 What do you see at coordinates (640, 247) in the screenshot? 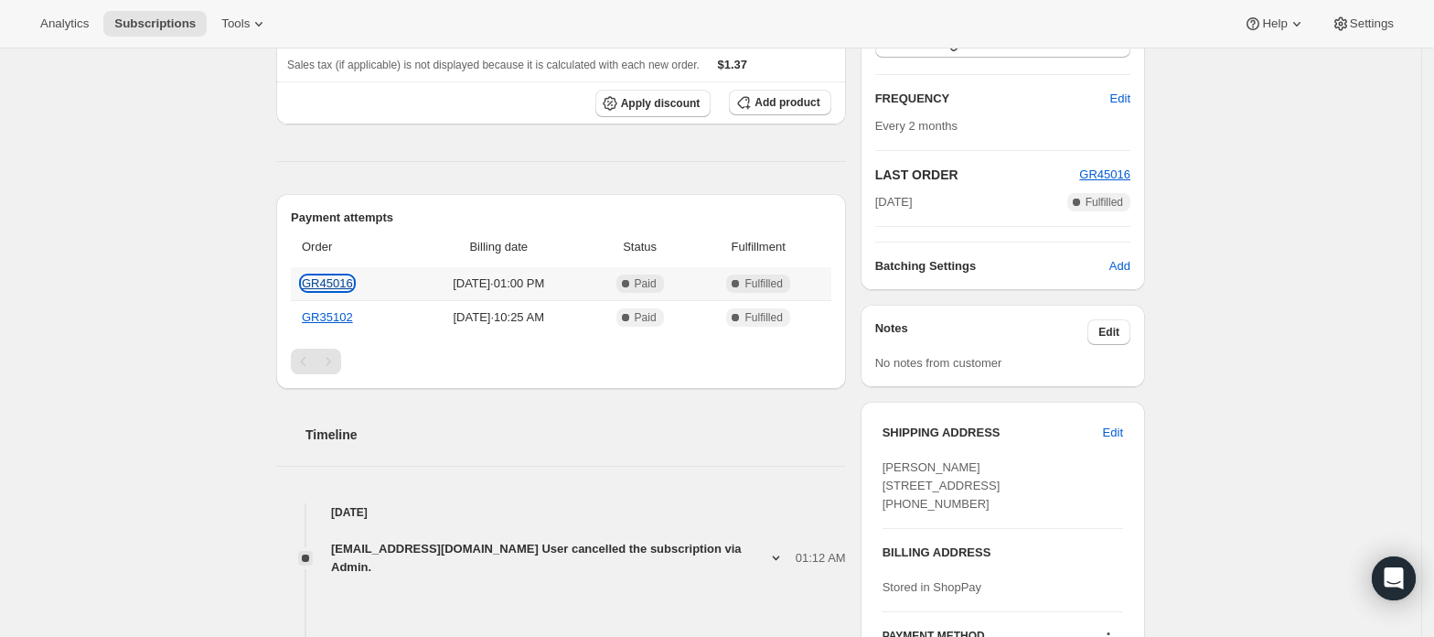
I see `span: Status` at bounding box center [640, 247].